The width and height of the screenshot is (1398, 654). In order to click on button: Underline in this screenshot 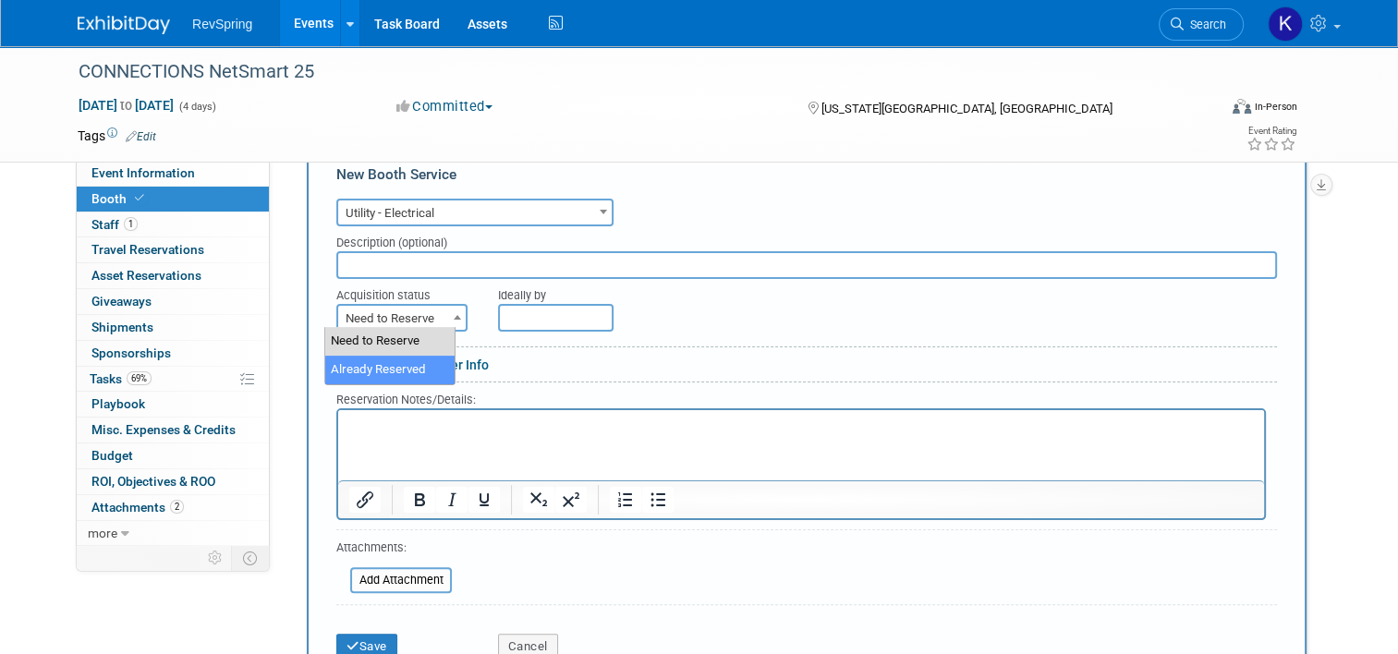, I will do `click(484, 500)`.